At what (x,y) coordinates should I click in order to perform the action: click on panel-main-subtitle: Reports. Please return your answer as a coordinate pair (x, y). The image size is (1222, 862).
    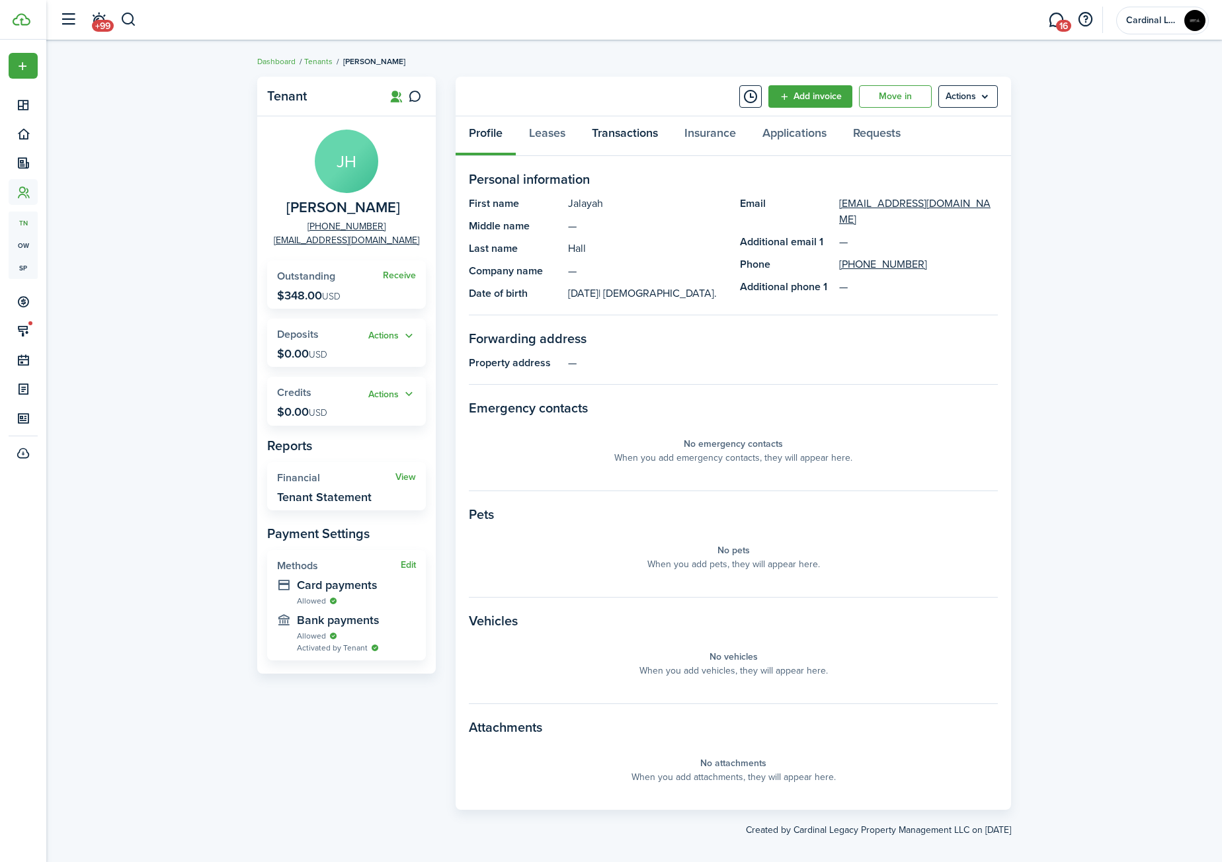
    Looking at the image, I should click on (346, 446).